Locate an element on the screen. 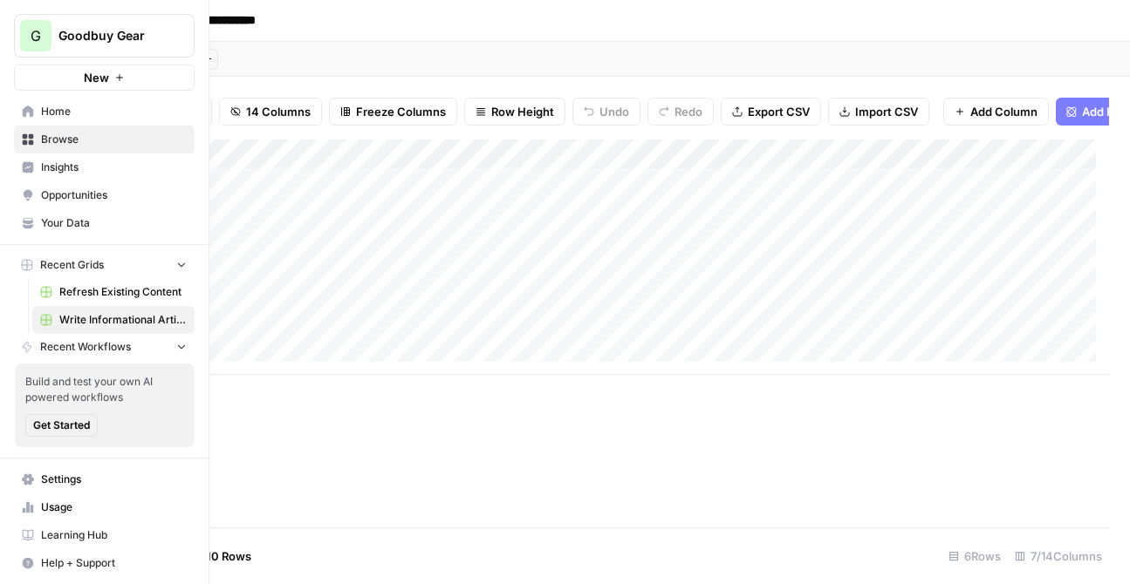  span: Redo is located at coordinates (688, 112).